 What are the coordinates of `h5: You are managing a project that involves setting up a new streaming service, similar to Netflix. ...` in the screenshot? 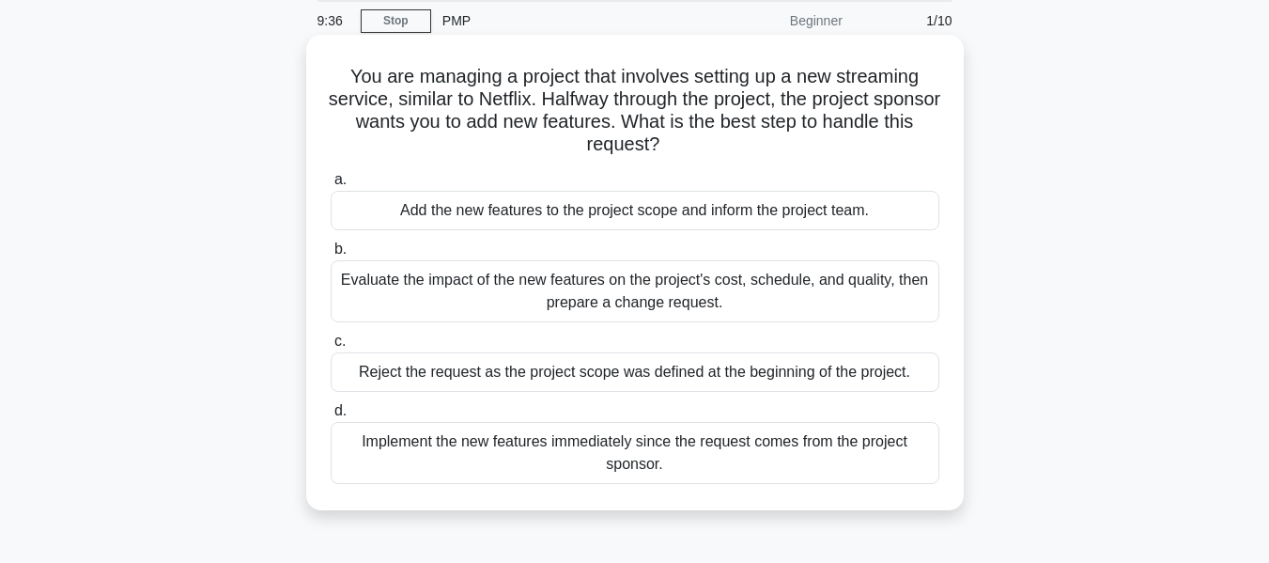 It's located at (635, 111).